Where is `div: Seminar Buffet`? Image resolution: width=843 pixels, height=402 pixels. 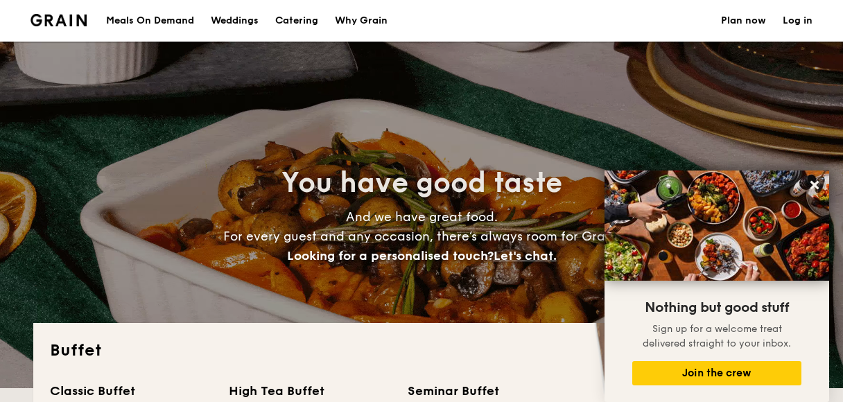 div: Seminar Buffet is located at coordinates (489, 391).